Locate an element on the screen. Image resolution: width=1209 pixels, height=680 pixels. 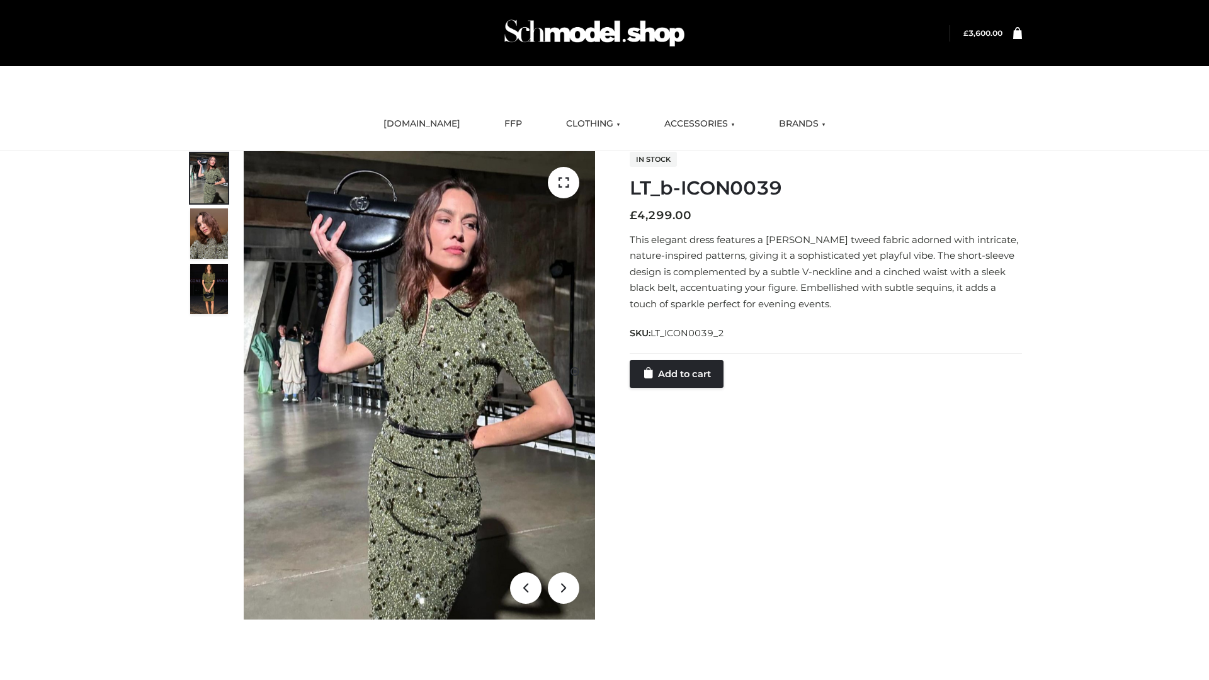
img: Screenshot-2024-10-29-at-6.59.56%E2%80%AFPM.jpg is located at coordinates (209, 178).